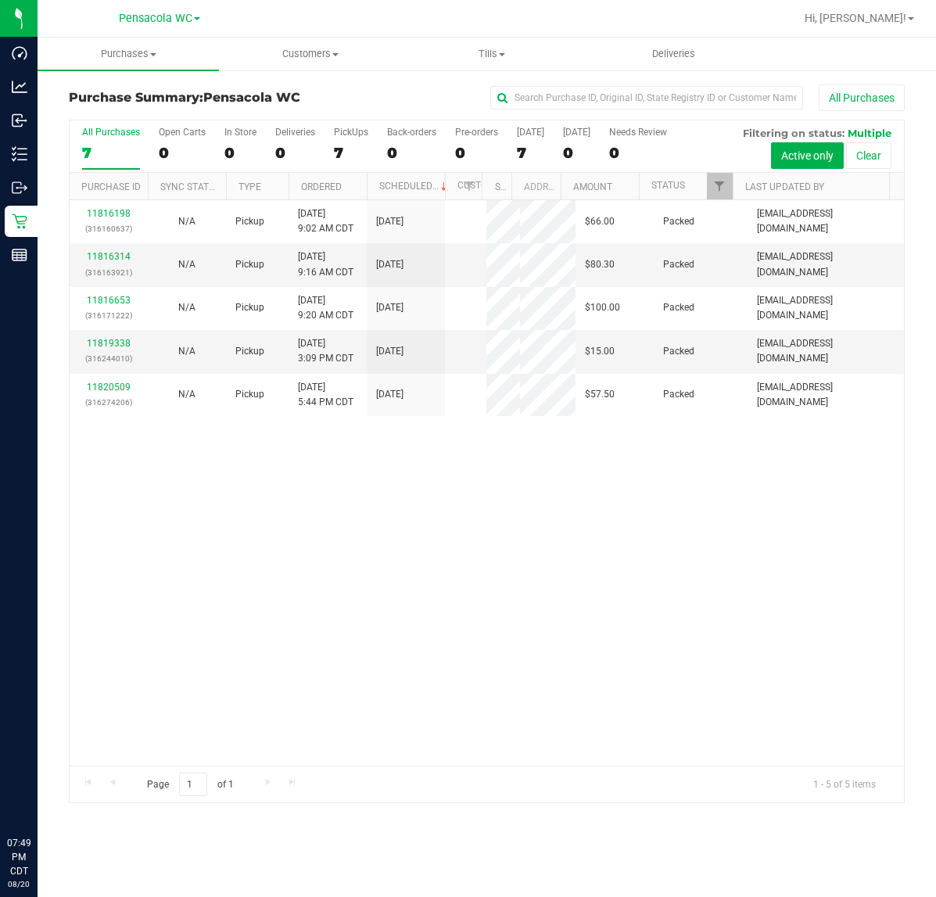 This screenshot has height=897, width=936. Describe the element at coordinates (19, 884) in the screenshot. I see `p: 08/20` at that location.